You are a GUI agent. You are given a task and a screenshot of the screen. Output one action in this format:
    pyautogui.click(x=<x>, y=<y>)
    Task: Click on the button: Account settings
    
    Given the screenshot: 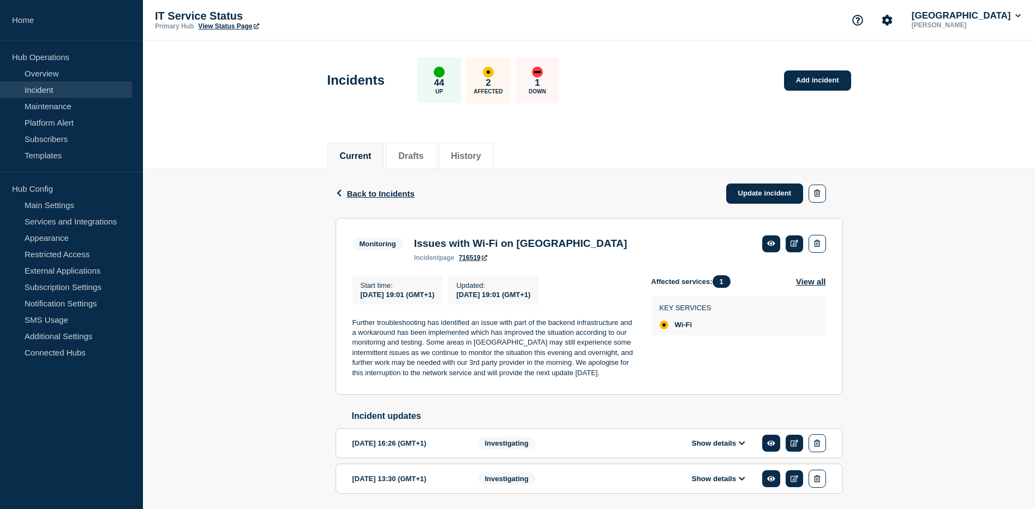 What is the action you would take?
    pyautogui.click(x=887, y=20)
    